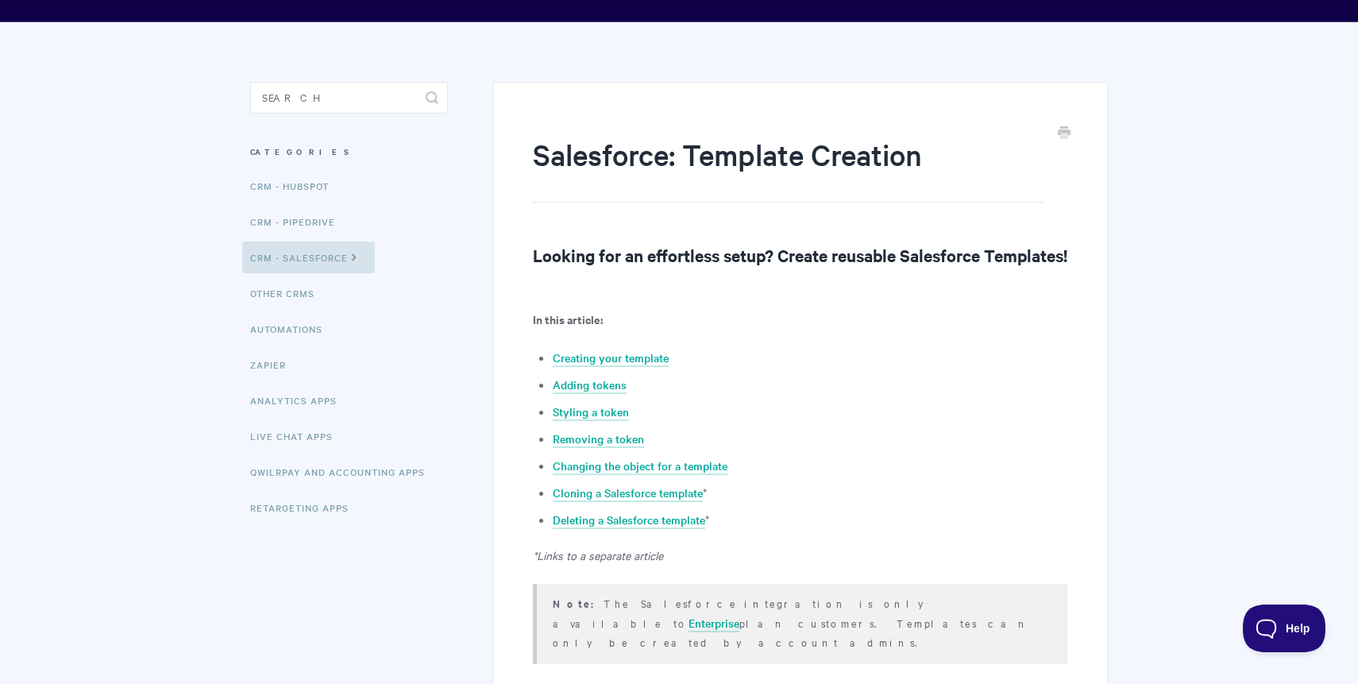 Image resolution: width=1358 pixels, height=684 pixels. Describe the element at coordinates (343, 472) in the screenshot. I see `a: QwilrPay and Accounting Apps` at that location.